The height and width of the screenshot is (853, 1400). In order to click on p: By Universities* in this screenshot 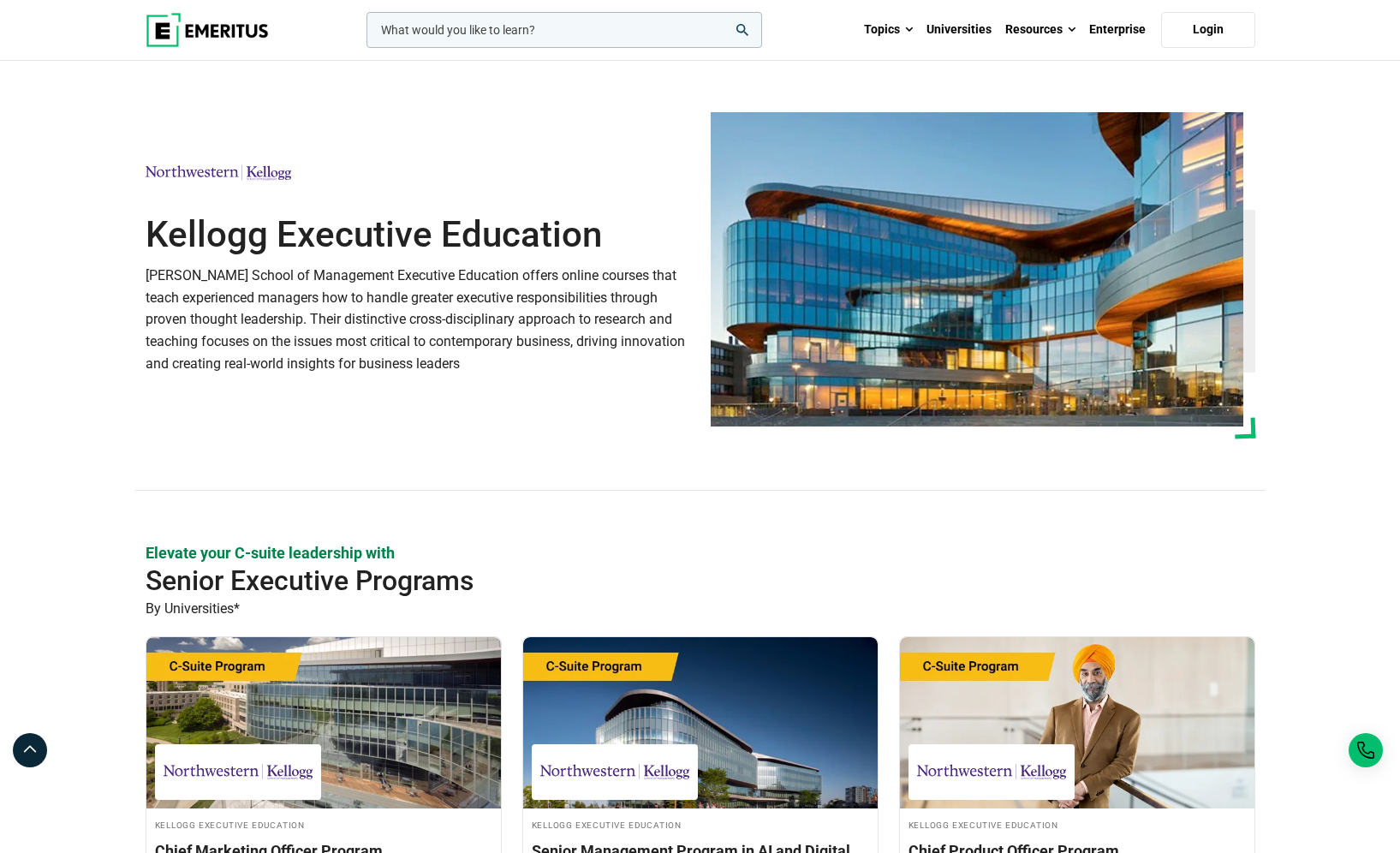, I will do `click(700, 609)`.